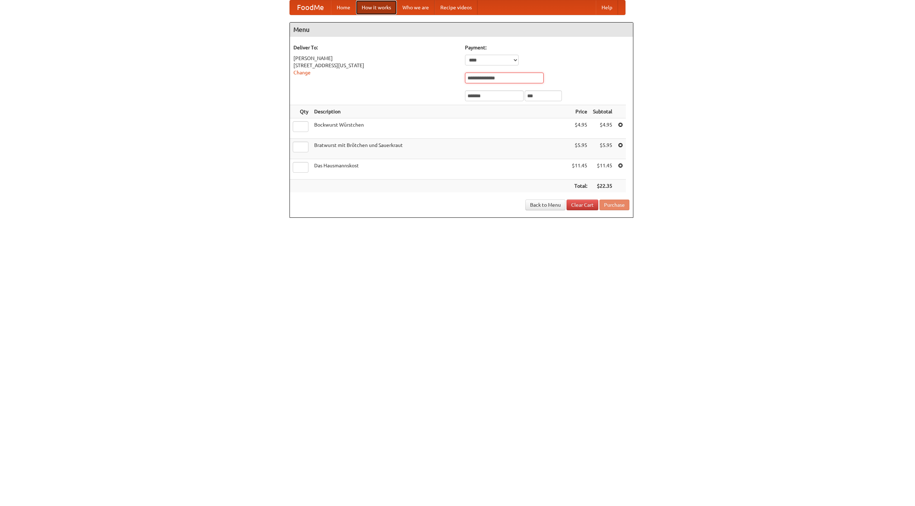  I want to click on th: Price, so click(580, 112).